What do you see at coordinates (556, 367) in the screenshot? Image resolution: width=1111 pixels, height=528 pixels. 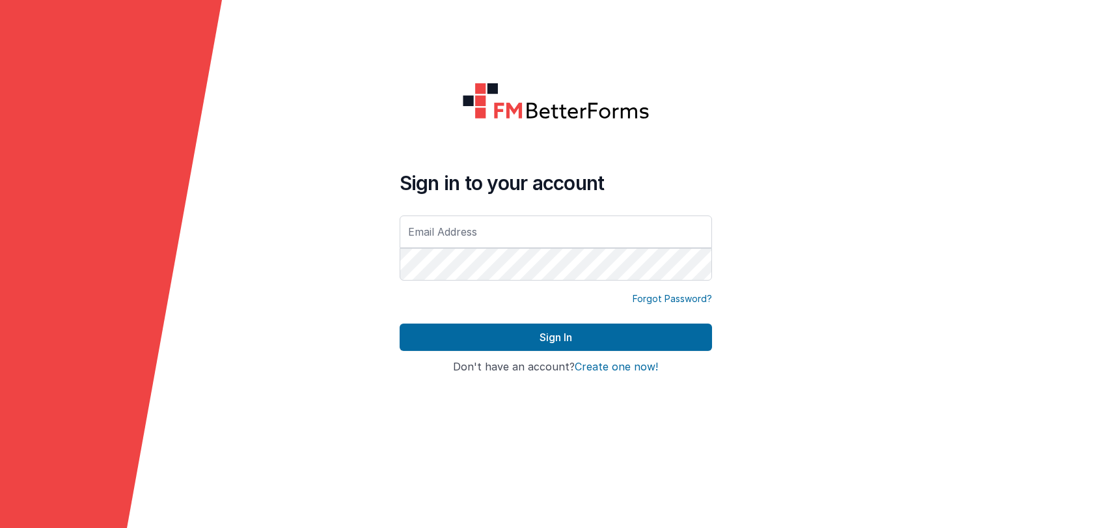 I see `h4: Don't have an account?` at bounding box center [556, 367].